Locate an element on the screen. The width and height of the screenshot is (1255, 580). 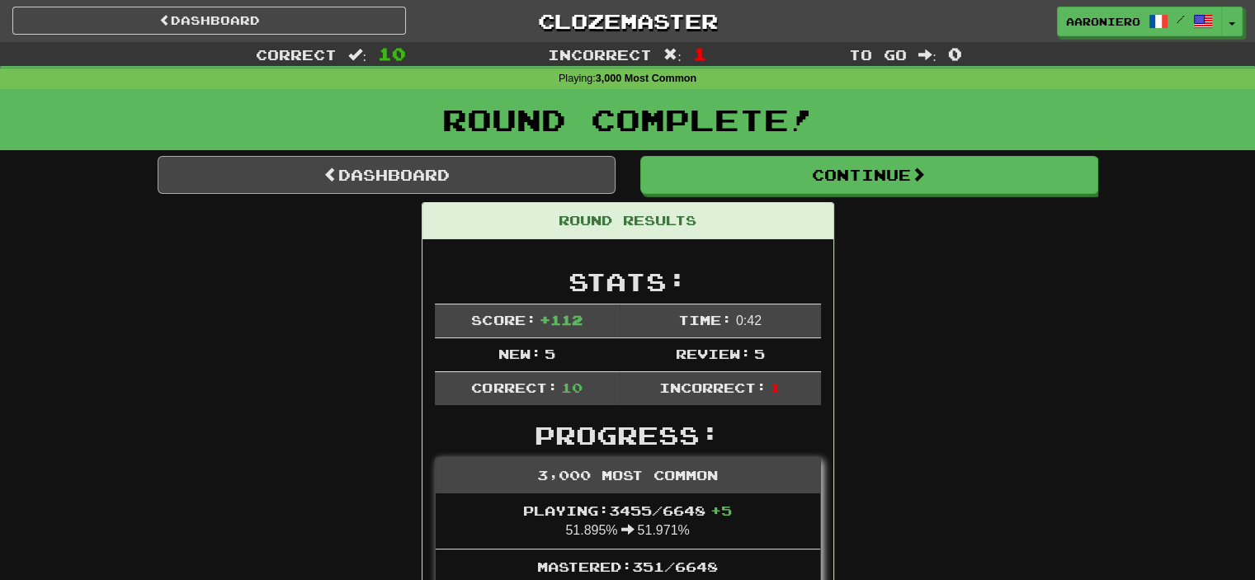
li: 51.895% 51.971% is located at coordinates (628, 522).